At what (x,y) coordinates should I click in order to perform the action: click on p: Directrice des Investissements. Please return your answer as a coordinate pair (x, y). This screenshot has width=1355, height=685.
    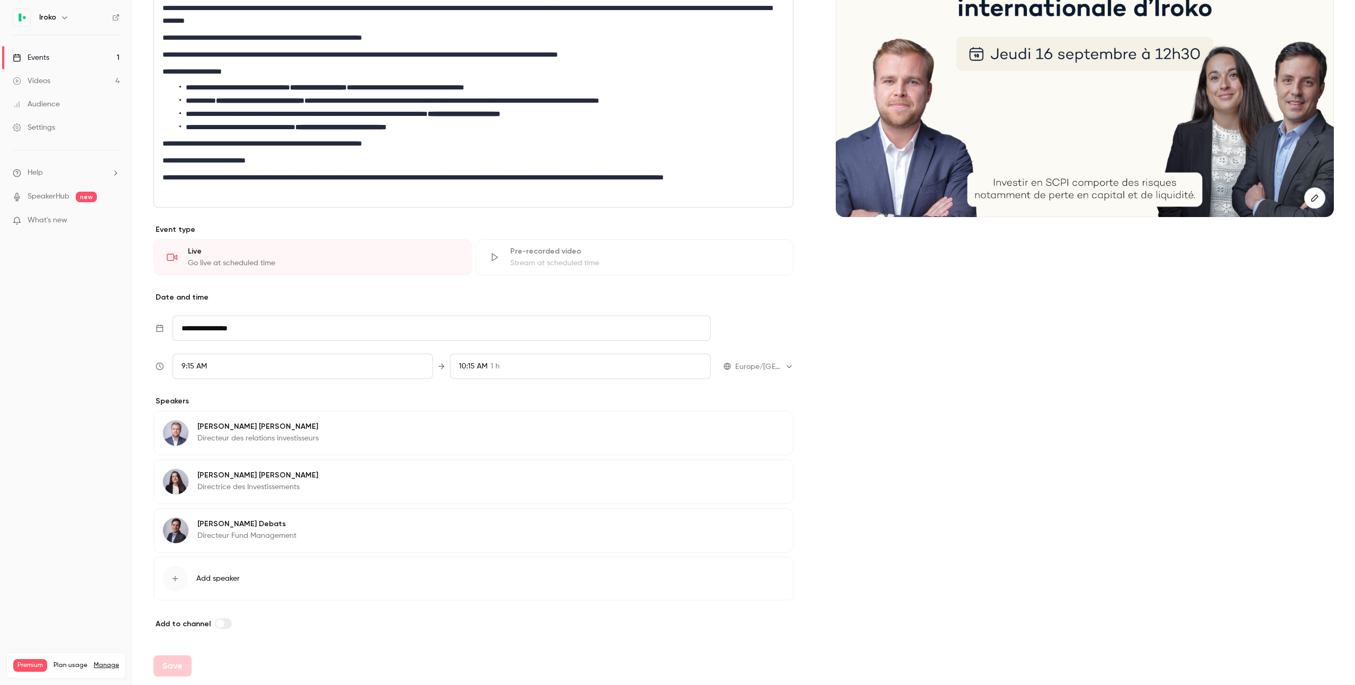
    Looking at the image, I should click on (258, 487).